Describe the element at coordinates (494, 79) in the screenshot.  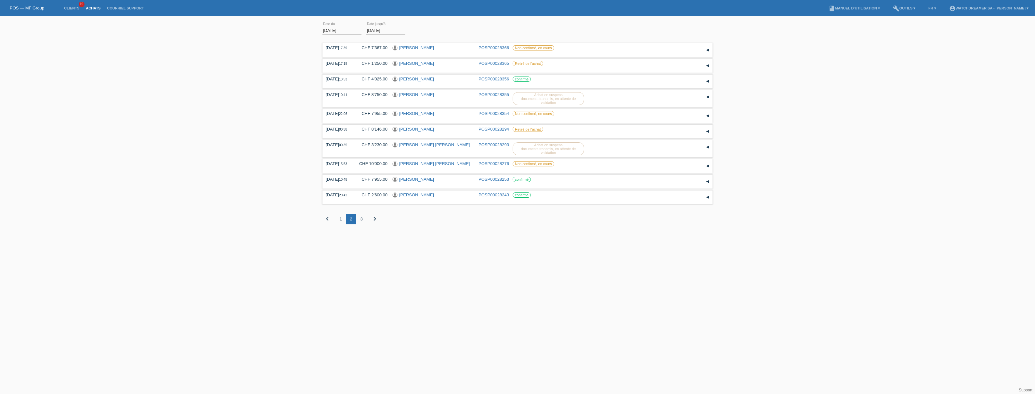
I see `a: POSP00028356` at that location.